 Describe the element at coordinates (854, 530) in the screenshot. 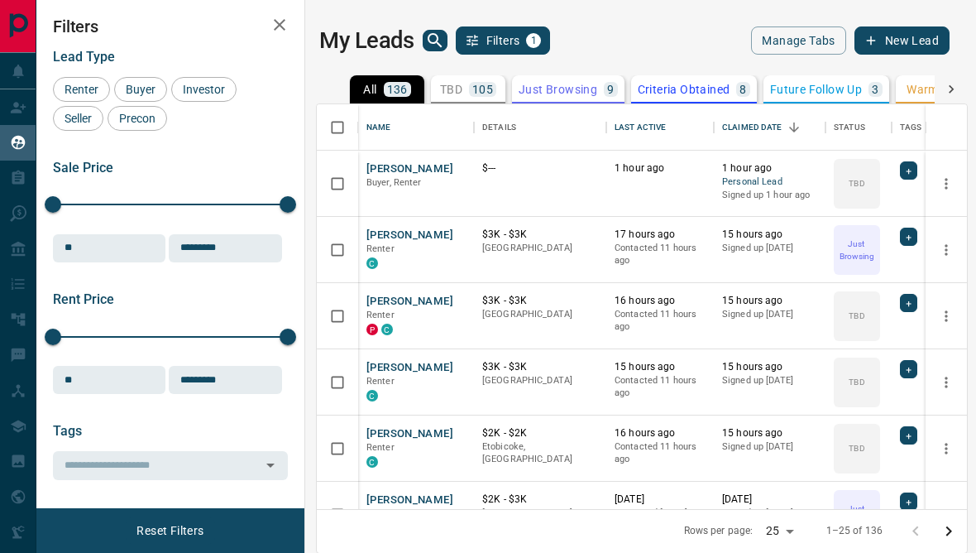

I see `p: 1–25 of 136` at that location.